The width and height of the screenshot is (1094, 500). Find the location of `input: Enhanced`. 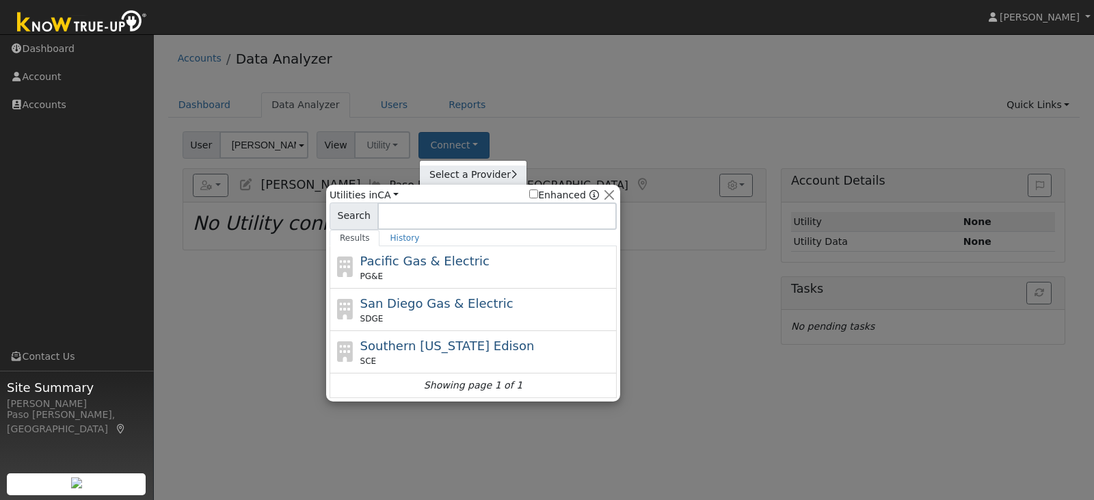

input: Enhanced is located at coordinates (533, 193).